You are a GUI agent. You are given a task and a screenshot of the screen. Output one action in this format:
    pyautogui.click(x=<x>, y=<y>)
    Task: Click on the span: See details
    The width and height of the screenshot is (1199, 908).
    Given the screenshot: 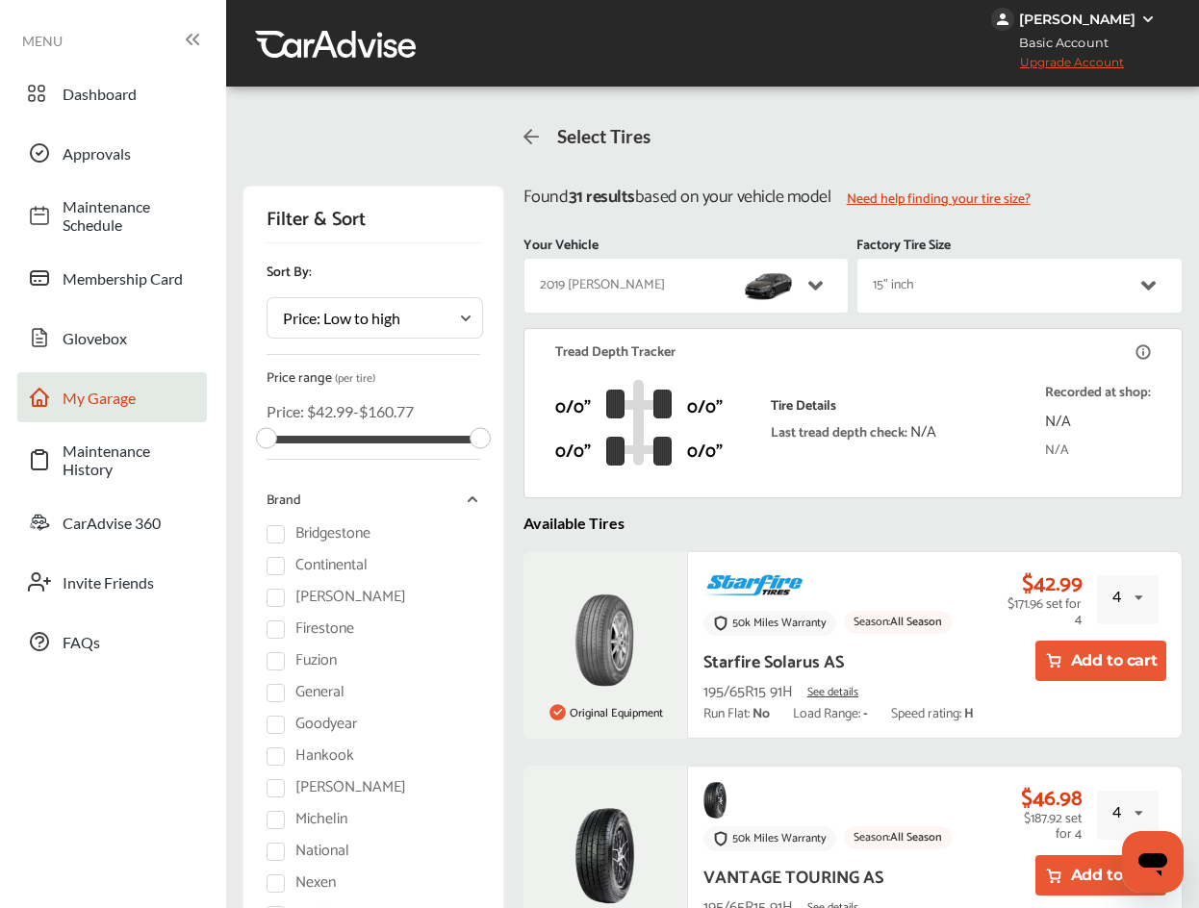 What is the action you would take?
    pyautogui.click(x=832, y=692)
    